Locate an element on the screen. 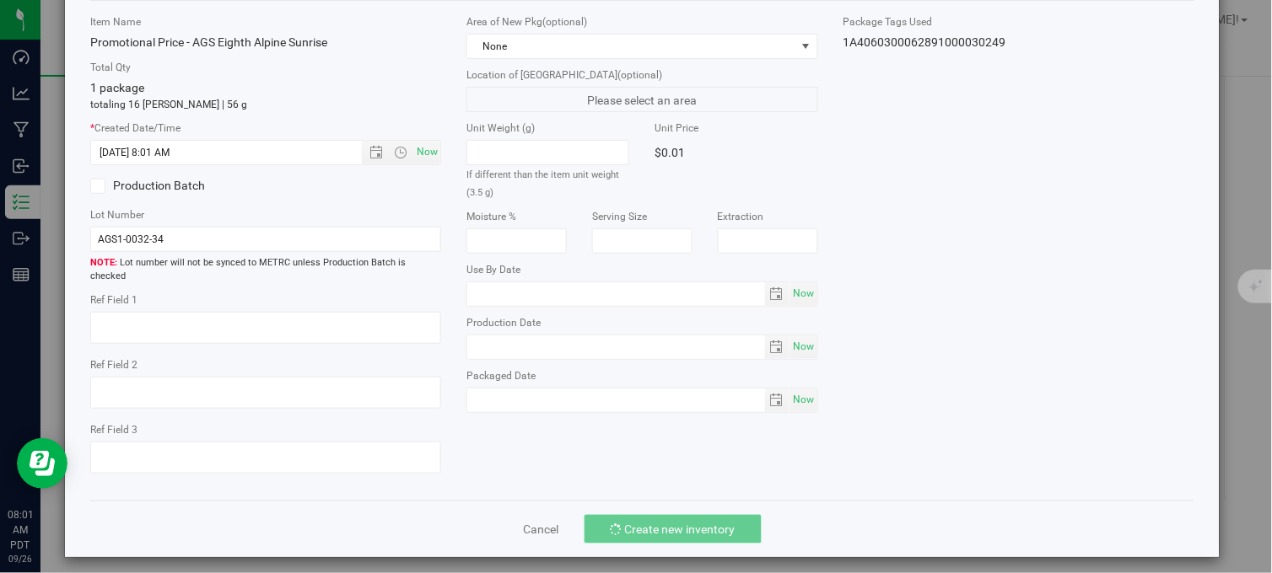  label: Extraction is located at coordinates (767, 217).